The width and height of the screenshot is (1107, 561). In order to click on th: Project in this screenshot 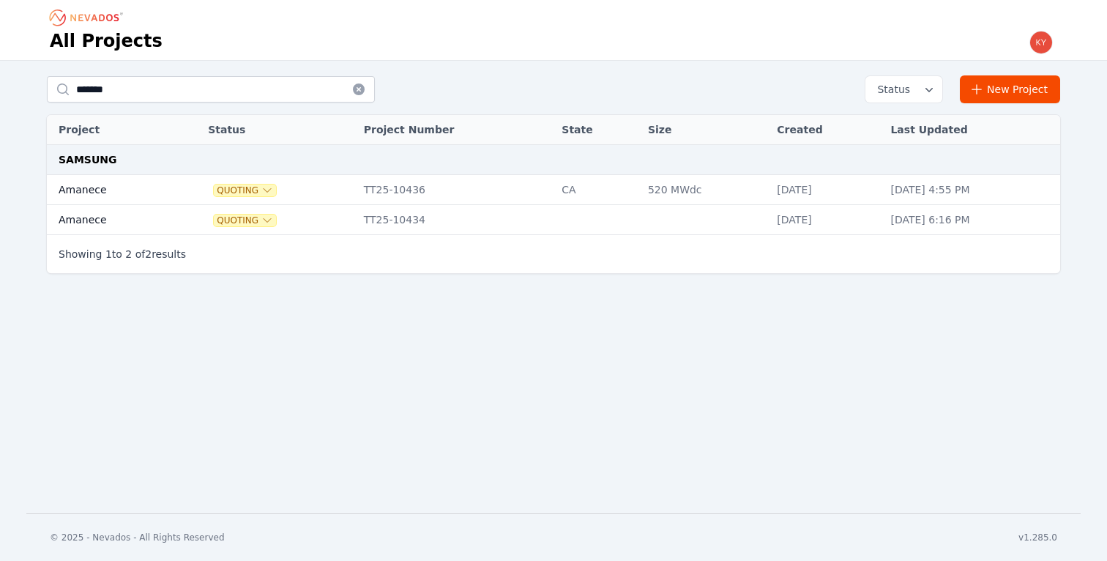, I will do `click(110, 130)`.